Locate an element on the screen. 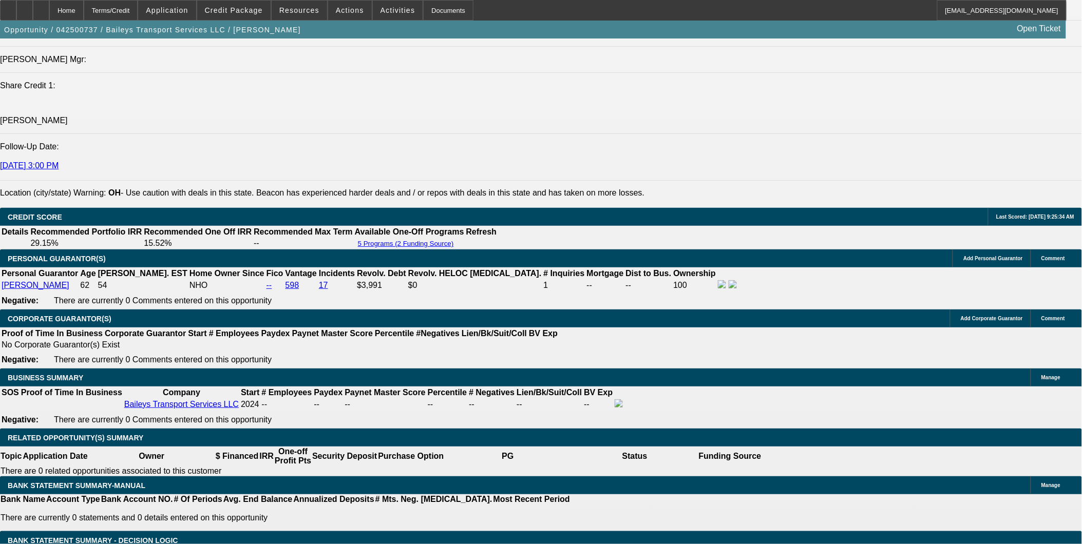 The height and width of the screenshot is (544, 1082). th: IRR is located at coordinates (266, 456).